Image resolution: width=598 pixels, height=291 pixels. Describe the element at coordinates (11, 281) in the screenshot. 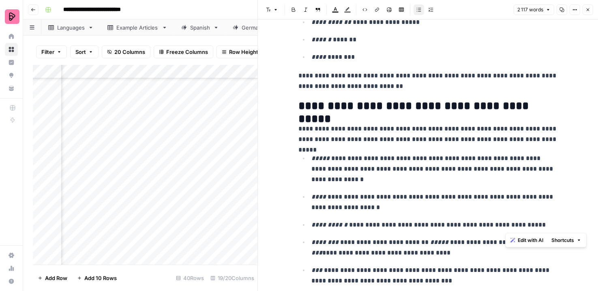

I see `button: Help + Support` at that location.